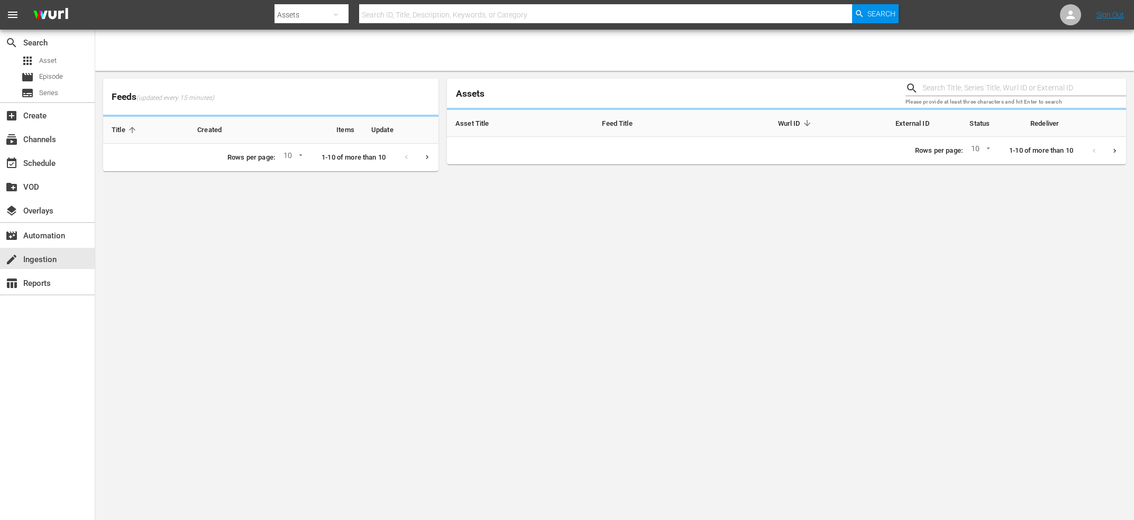 This screenshot has width=1134, height=520. Describe the element at coordinates (125, 130) in the screenshot. I see `span: Title` at that location.